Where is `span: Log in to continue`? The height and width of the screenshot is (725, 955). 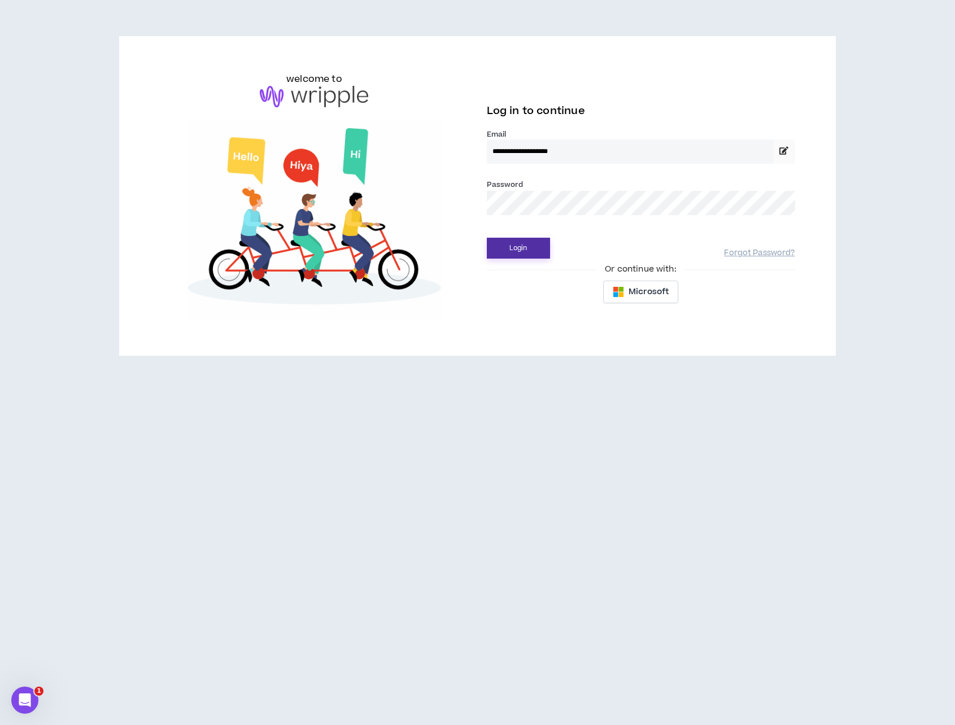 span: Log in to continue is located at coordinates (536, 111).